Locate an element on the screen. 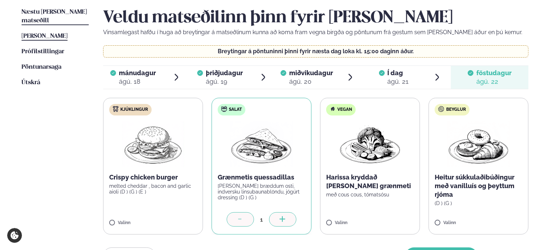 The height and width of the screenshot is (250, 550). p: Breytingar á pöntuninni þinni fyrir næsta dag loka kl. 15:00 daginn áður. is located at coordinates (316, 51).